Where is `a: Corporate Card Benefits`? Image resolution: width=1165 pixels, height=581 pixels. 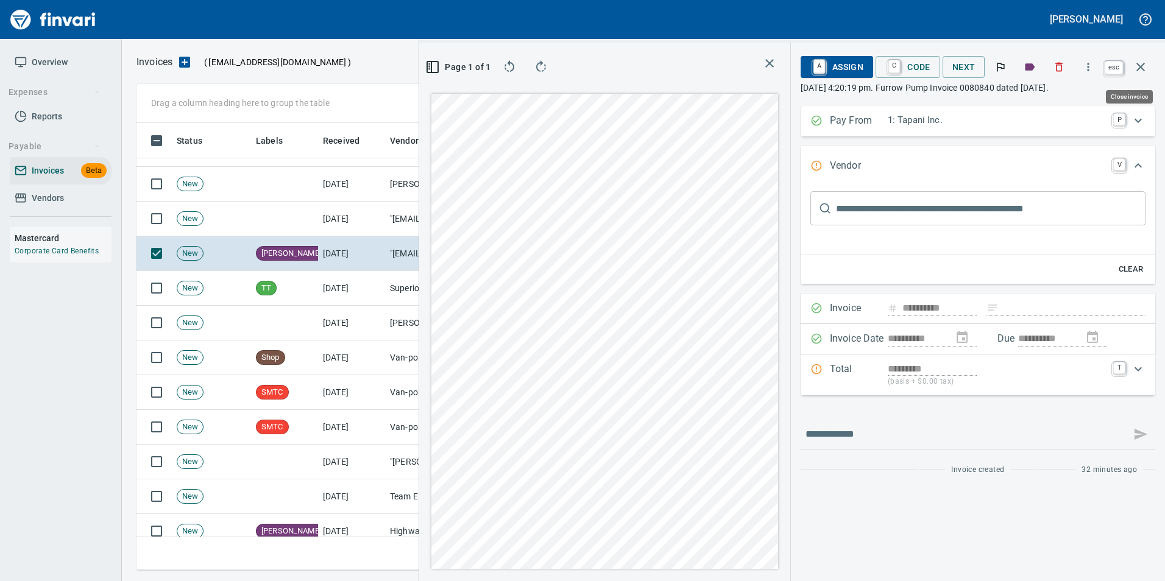 a: Corporate Card Benefits is located at coordinates (57, 251).